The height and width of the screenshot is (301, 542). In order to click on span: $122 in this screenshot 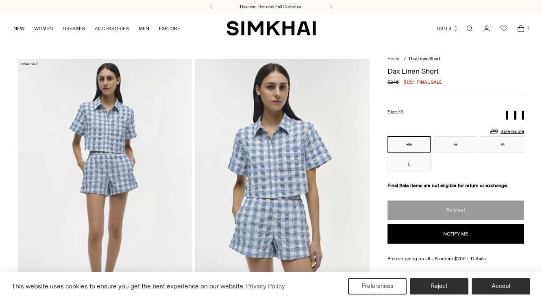, I will do `click(408, 82)`.